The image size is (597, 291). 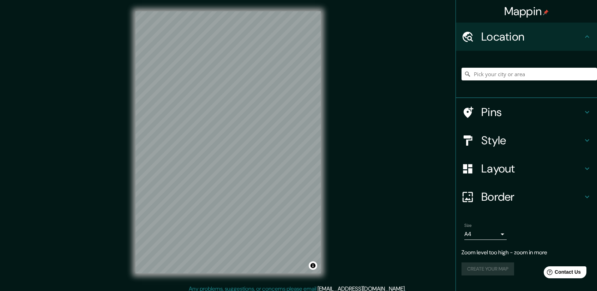 What do you see at coordinates (527, 112) in the screenshot?
I see `div: Pins` at bounding box center [527, 112].